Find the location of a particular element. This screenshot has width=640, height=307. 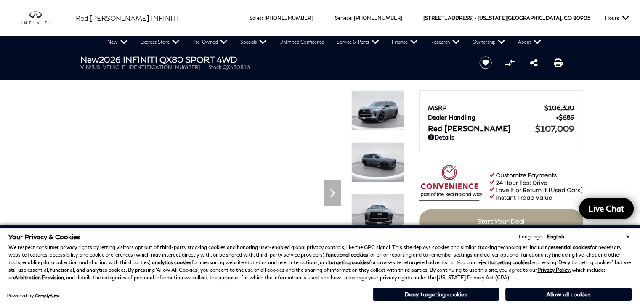

span: MSRP is located at coordinates (486, 108).